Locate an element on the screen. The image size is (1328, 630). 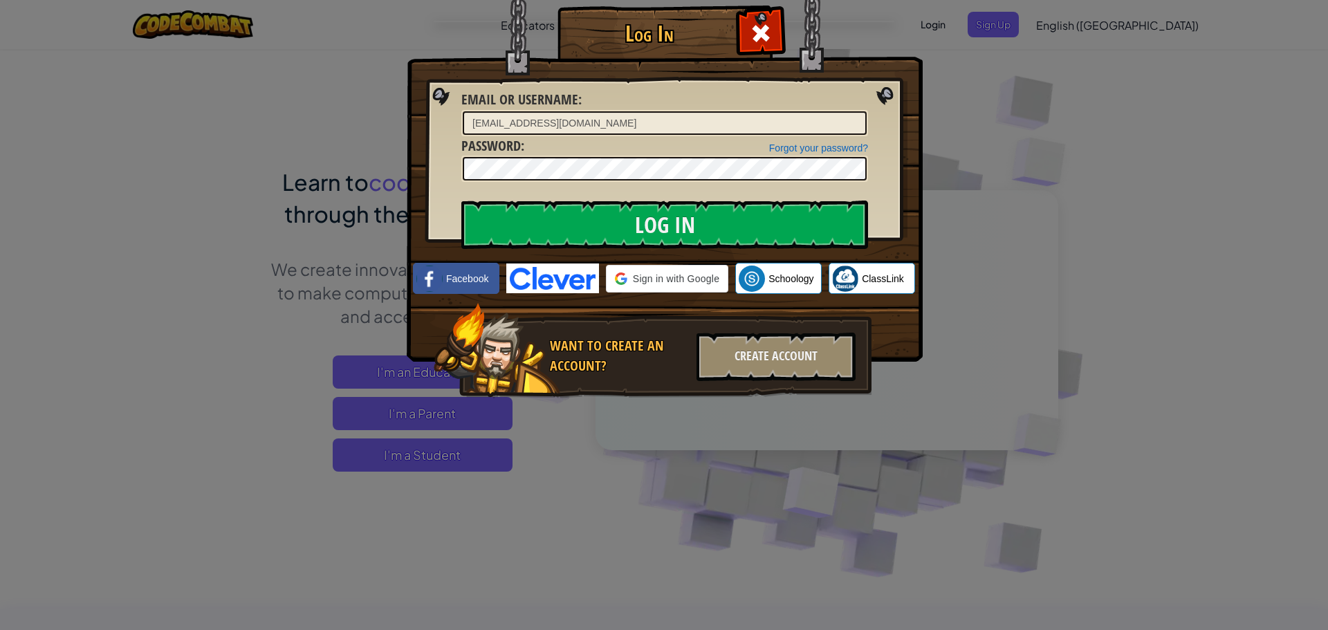
img: clever-logo-blue.png is located at coordinates (553, 278).